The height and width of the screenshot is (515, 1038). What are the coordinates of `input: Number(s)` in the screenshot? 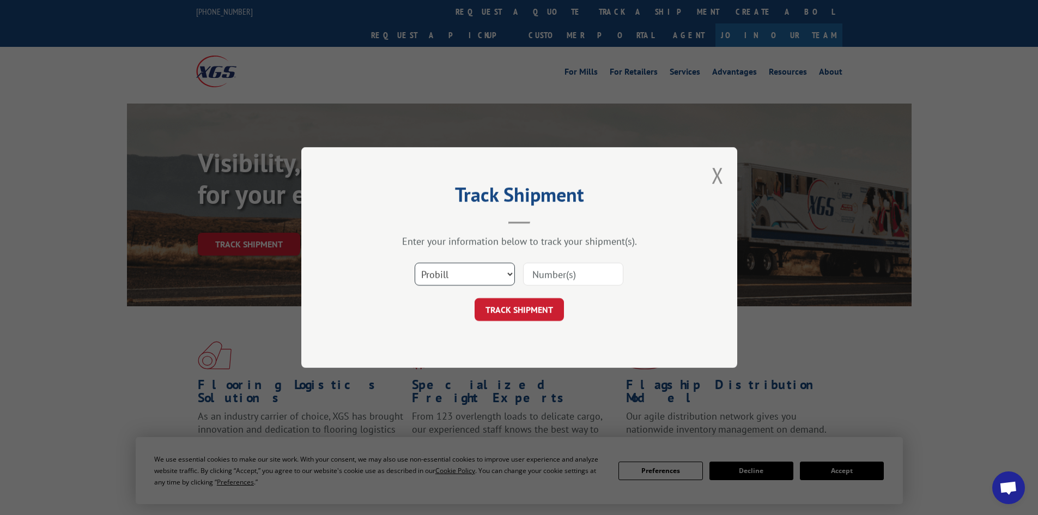 It's located at (573, 274).